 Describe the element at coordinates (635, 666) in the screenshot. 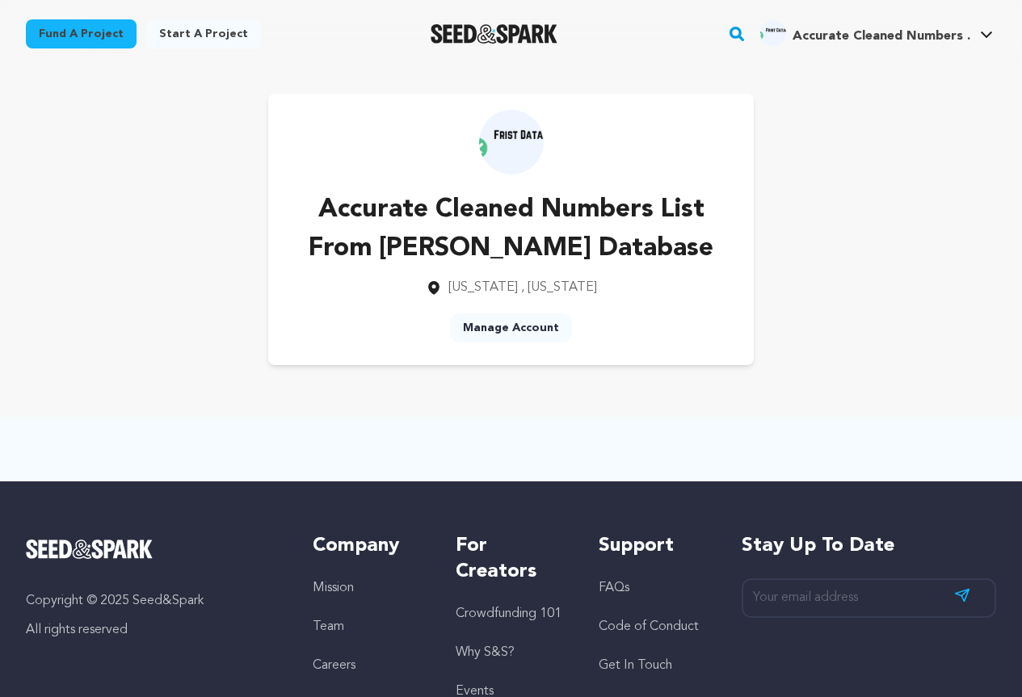

I see `a: Get In Touch` at that location.